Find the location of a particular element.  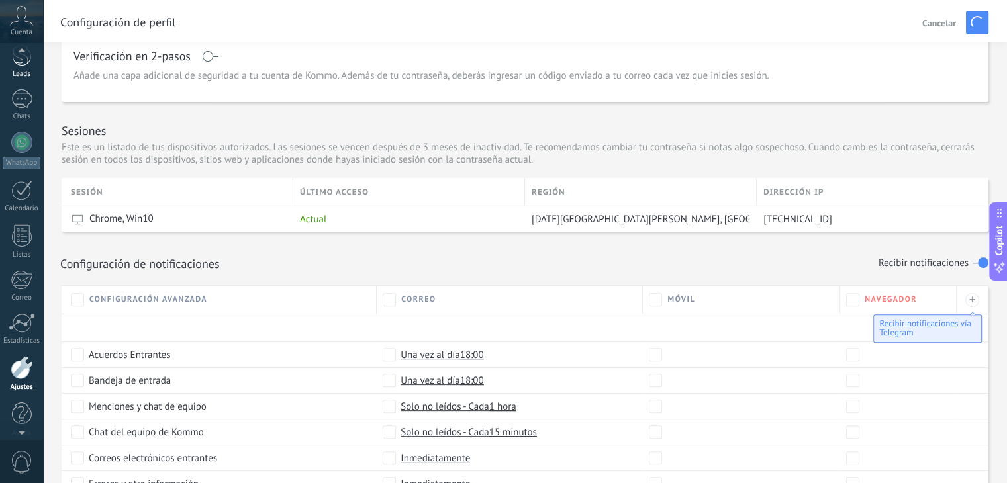

h1: Verificación en 2-pasos is located at coordinates (132, 56).